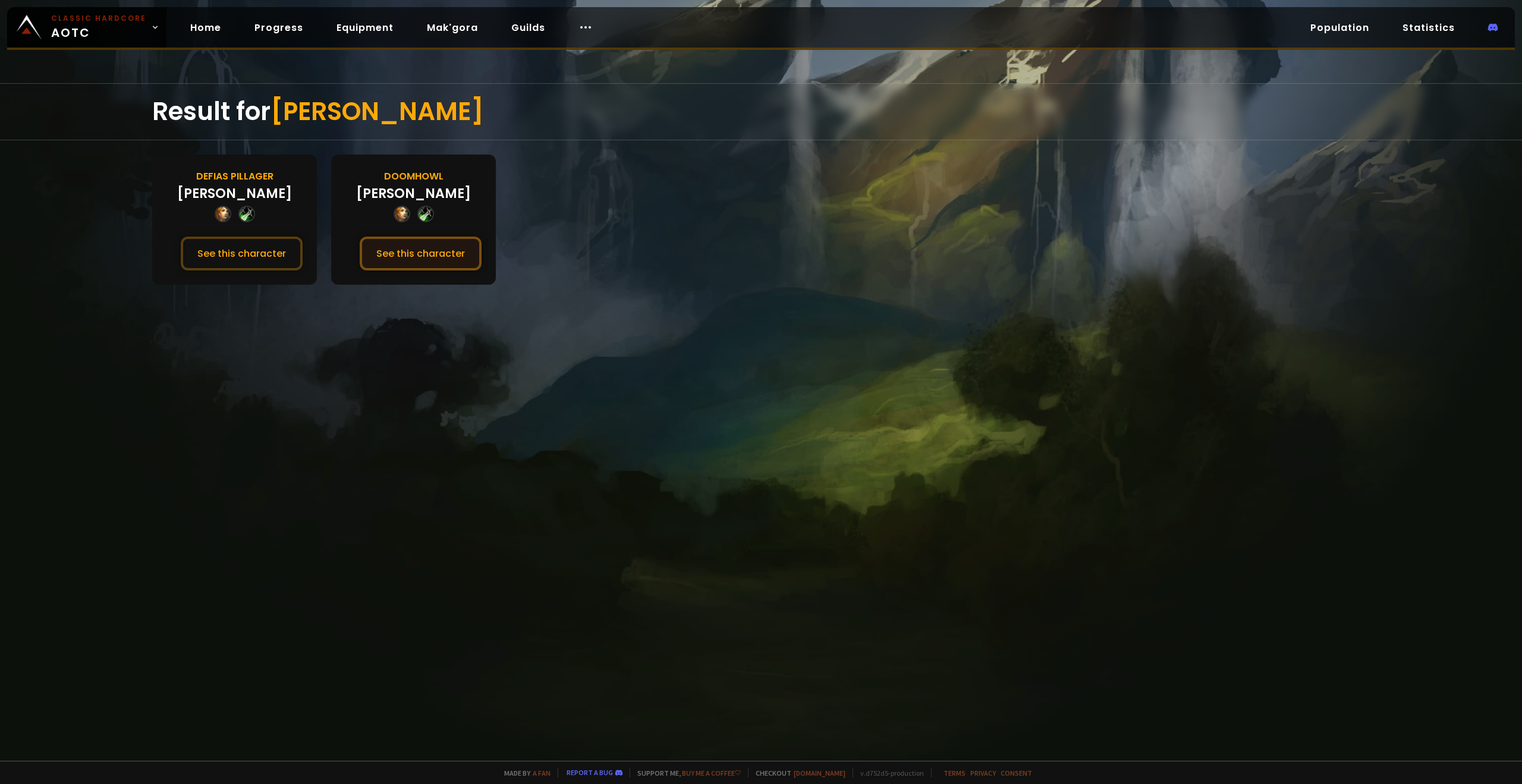  What do you see at coordinates (888, 772) in the screenshot?
I see `span: v. d752d5 - production` at bounding box center [888, 772].